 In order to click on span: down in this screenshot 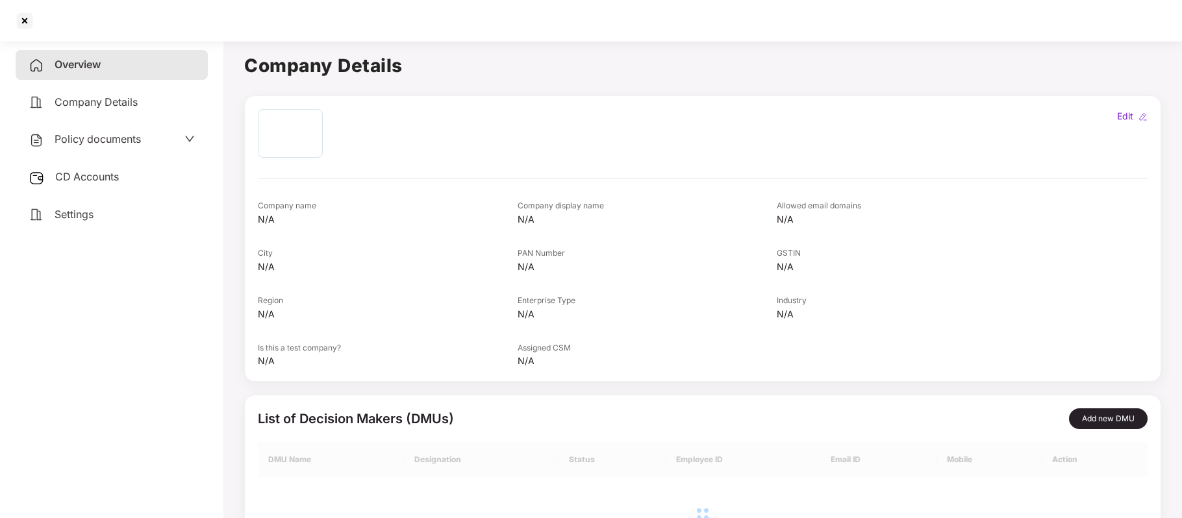, I will do `click(190, 139)`.